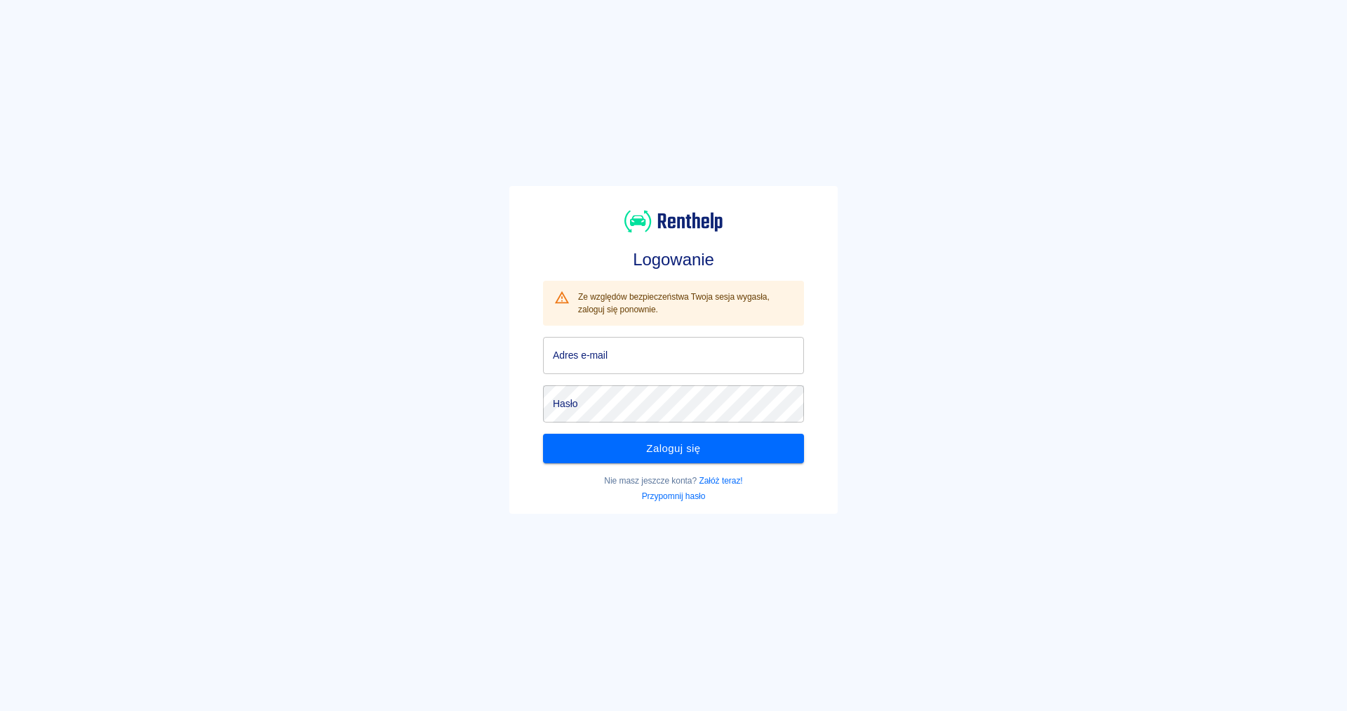 This screenshot has height=711, width=1347. Describe the element at coordinates (673, 496) in the screenshot. I see `a: Przypomnij hasło` at that location.